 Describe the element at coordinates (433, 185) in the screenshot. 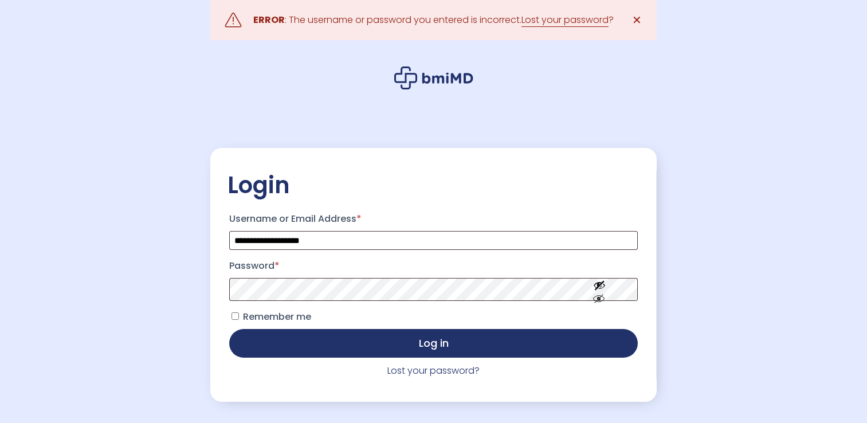

I see `h2: Login` at that location.